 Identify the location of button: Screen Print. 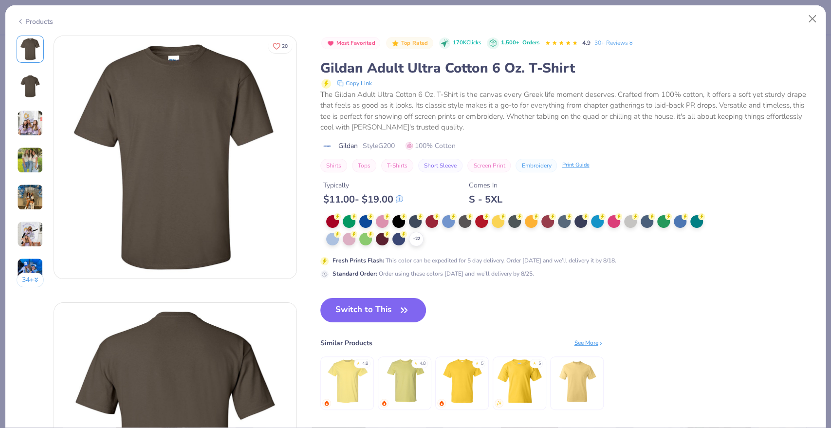
(489, 165).